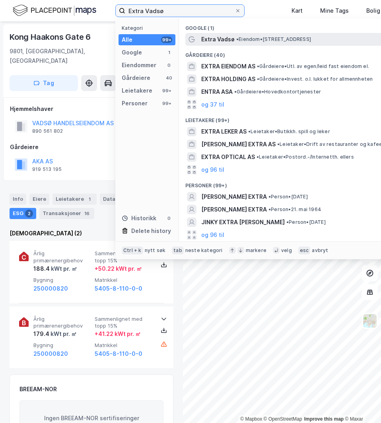 This screenshot has height=423, width=381. Describe the element at coordinates (38, 390) in the screenshot. I see `div: BREEAM-NOR` at that location.